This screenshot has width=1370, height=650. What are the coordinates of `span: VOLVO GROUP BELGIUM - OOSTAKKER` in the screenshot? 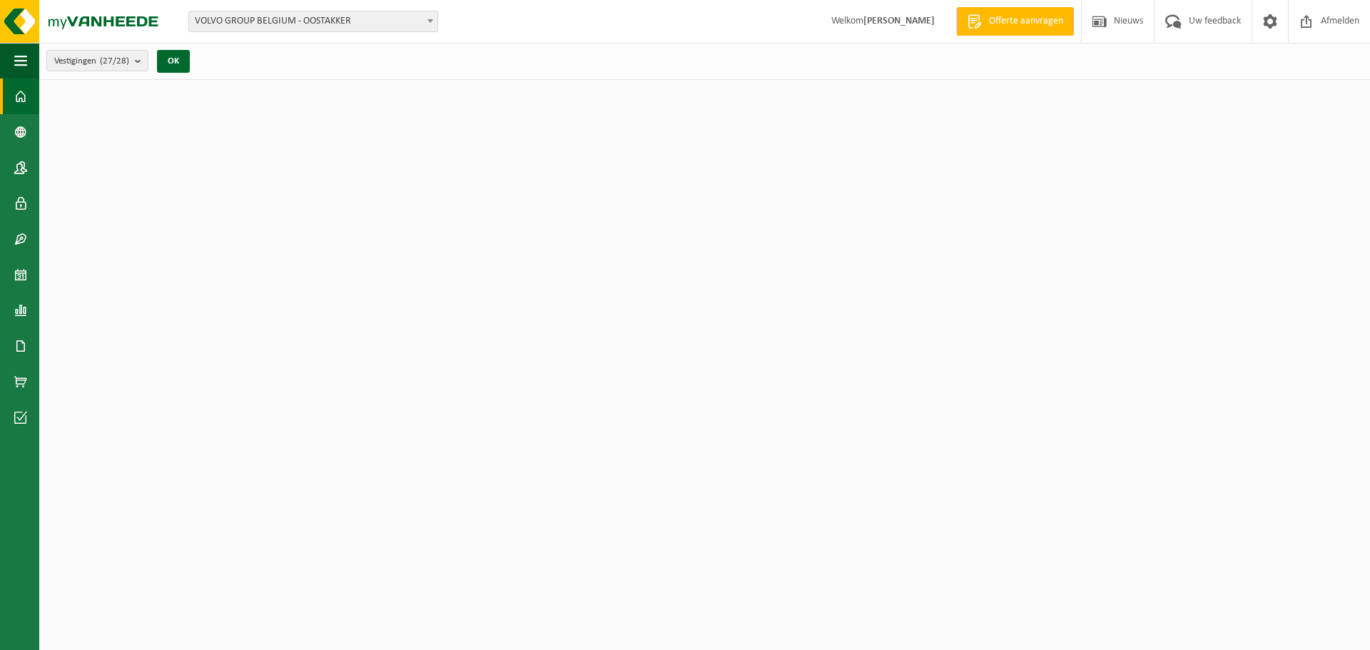 It's located at (313, 21).